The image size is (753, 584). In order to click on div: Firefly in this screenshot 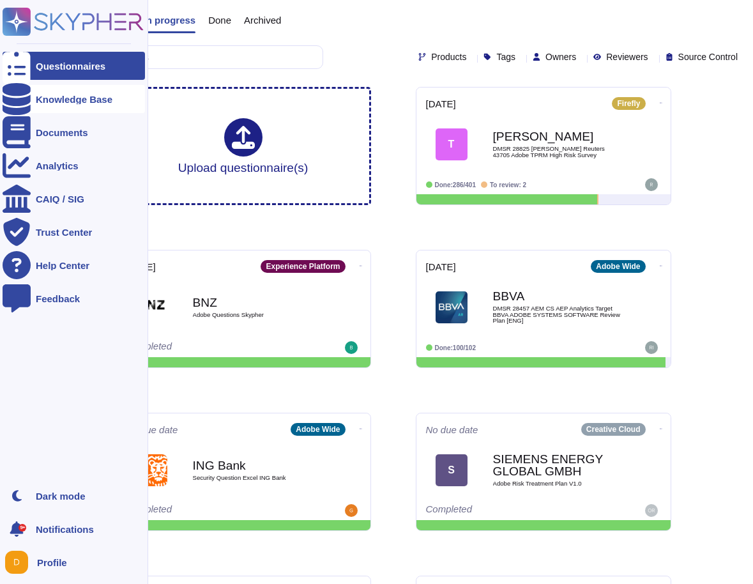, I will do `click(628, 103)`.